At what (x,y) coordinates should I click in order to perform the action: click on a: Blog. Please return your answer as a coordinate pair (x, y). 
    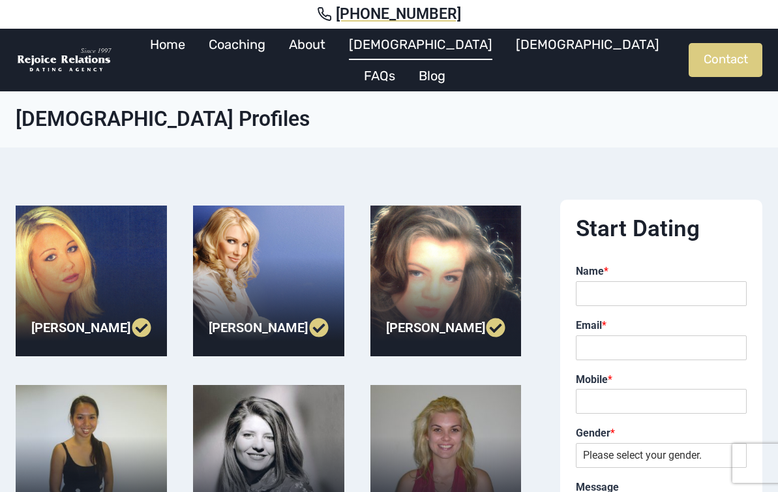
    Looking at the image, I should click on (432, 76).